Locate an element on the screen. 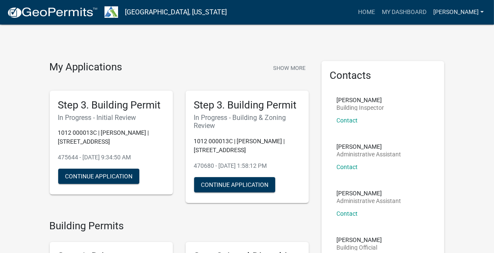 This screenshot has height=253, width=494. button: Show More is located at coordinates (289, 68).